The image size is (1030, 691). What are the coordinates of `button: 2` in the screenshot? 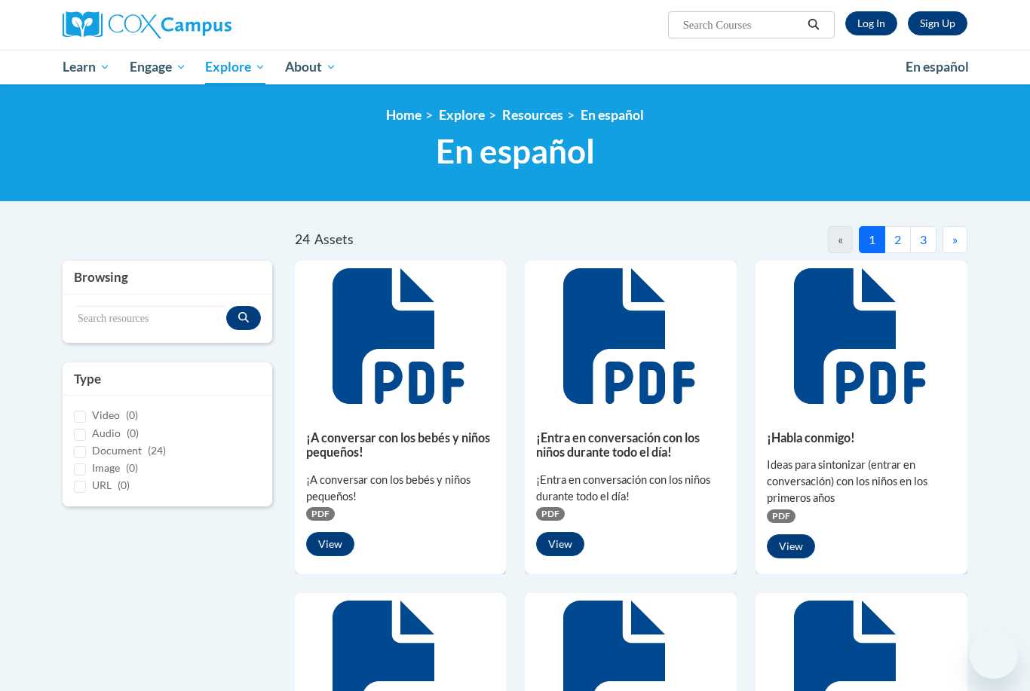 It's located at (897, 240).